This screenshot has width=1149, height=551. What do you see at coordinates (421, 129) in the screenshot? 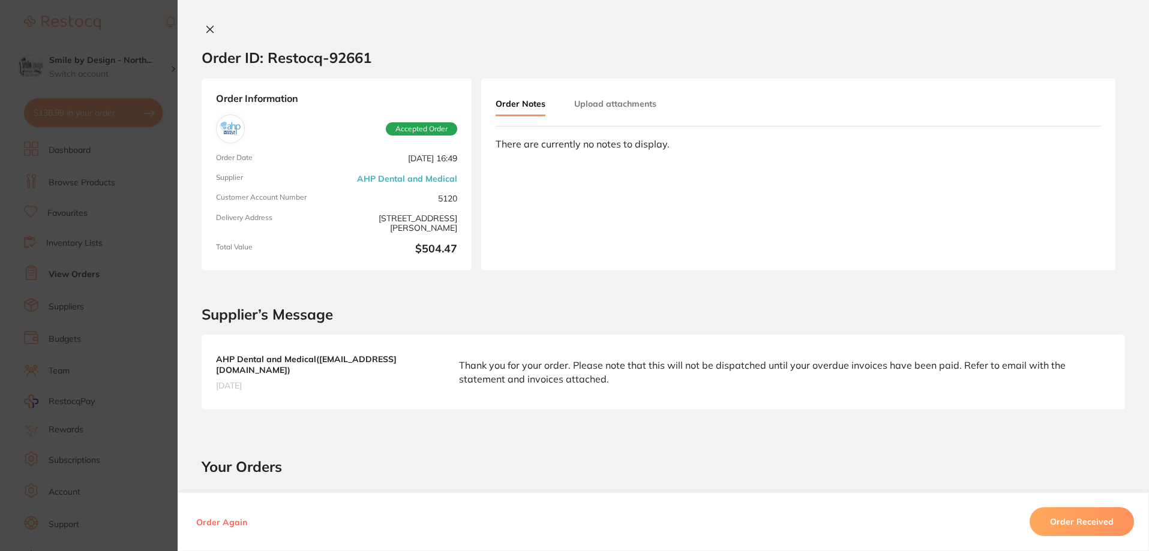
I see `span: Accepted Order` at bounding box center [421, 129].